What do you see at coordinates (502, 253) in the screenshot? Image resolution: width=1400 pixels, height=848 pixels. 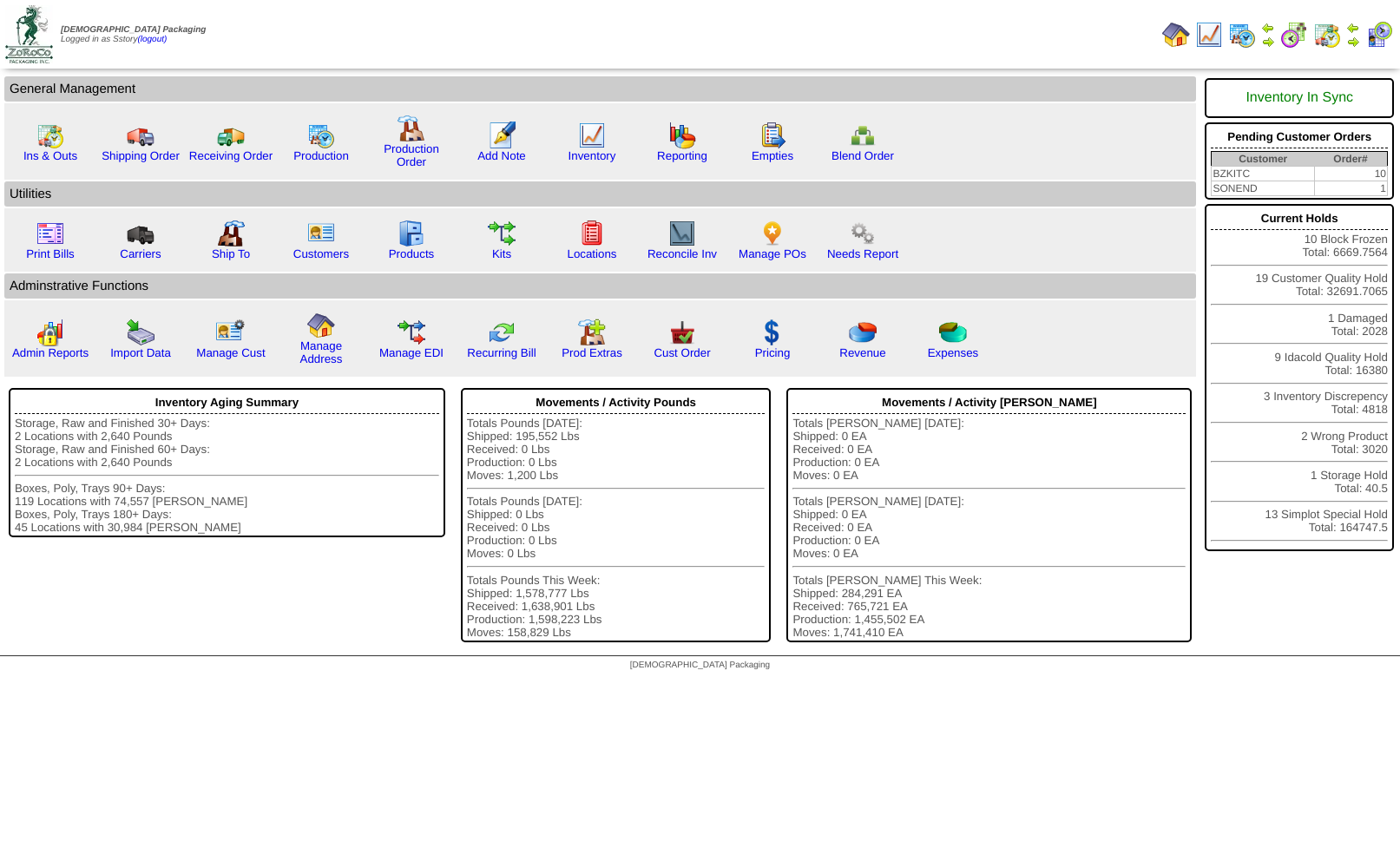 I see `a: Kits` at bounding box center [502, 253].